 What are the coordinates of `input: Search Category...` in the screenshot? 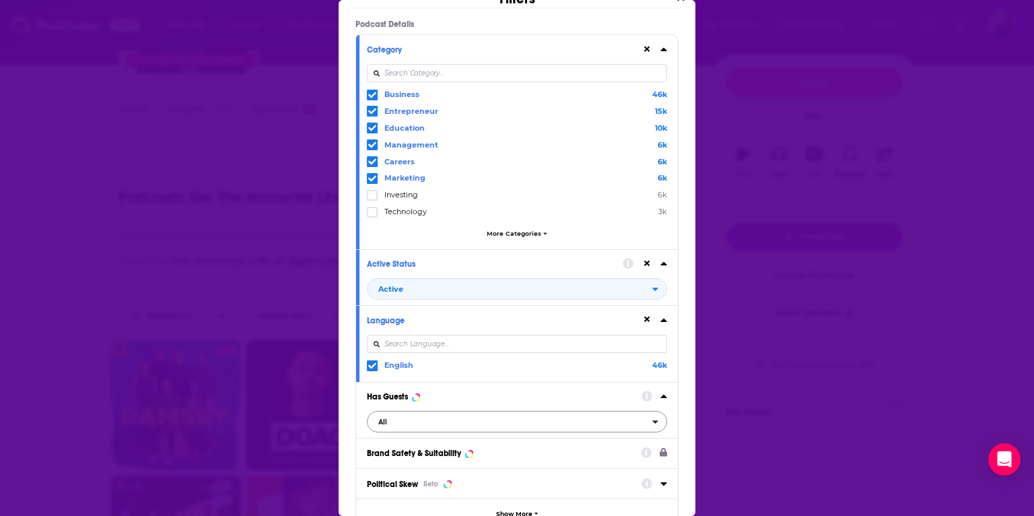 It's located at (517, 73).